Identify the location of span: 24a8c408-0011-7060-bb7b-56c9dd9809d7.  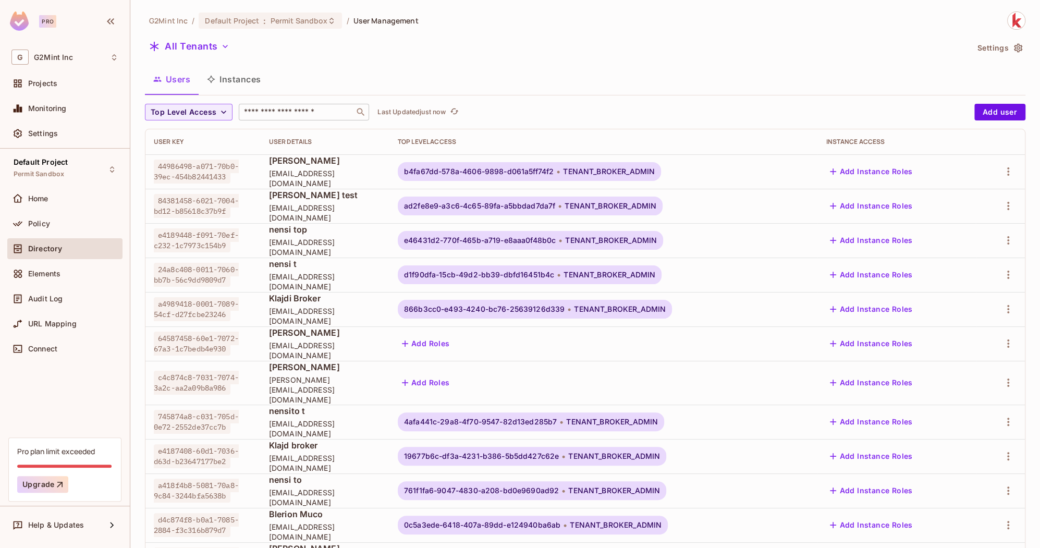
(196, 275).